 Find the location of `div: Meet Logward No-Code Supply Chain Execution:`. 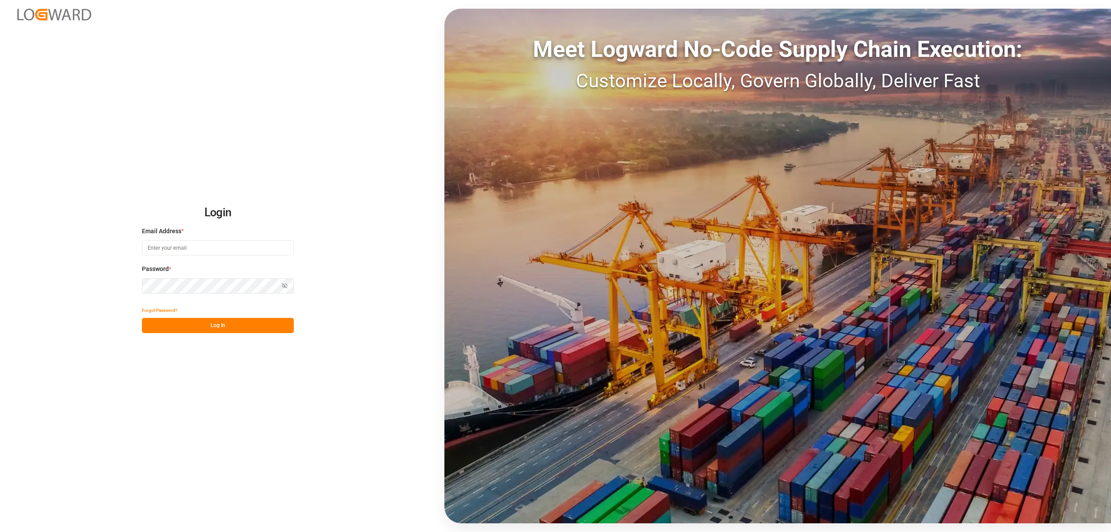

div: Meet Logward No-Code Supply Chain Execution: is located at coordinates (778, 49).